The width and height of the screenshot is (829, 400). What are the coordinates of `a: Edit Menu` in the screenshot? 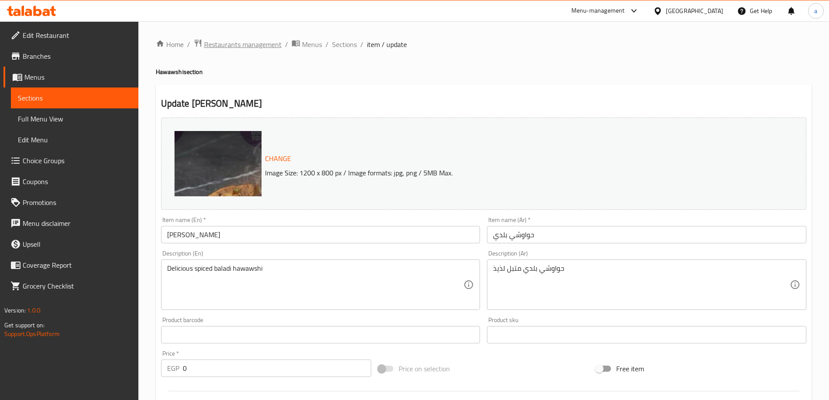 It's located at (74, 140).